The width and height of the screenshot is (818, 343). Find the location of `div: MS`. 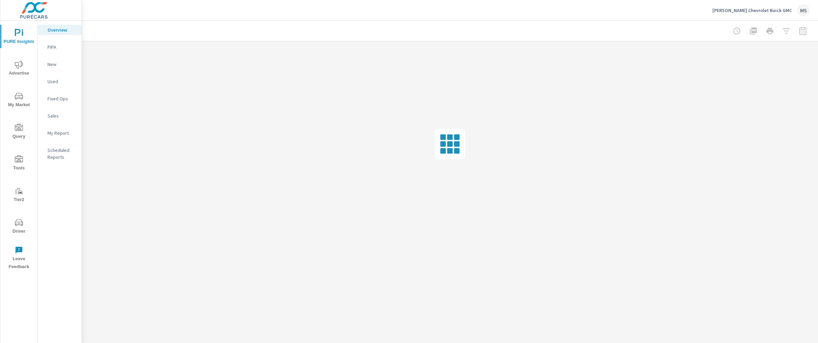

div: MS is located at coordinates (803, 10).